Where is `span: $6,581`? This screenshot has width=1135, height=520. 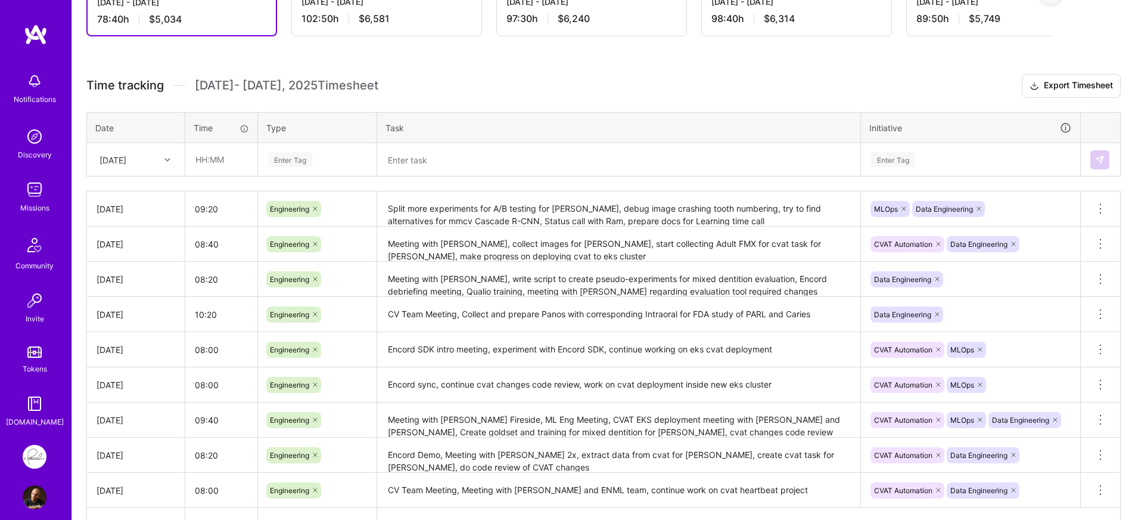
span: $6,581 is located at coordinates (374, 18).